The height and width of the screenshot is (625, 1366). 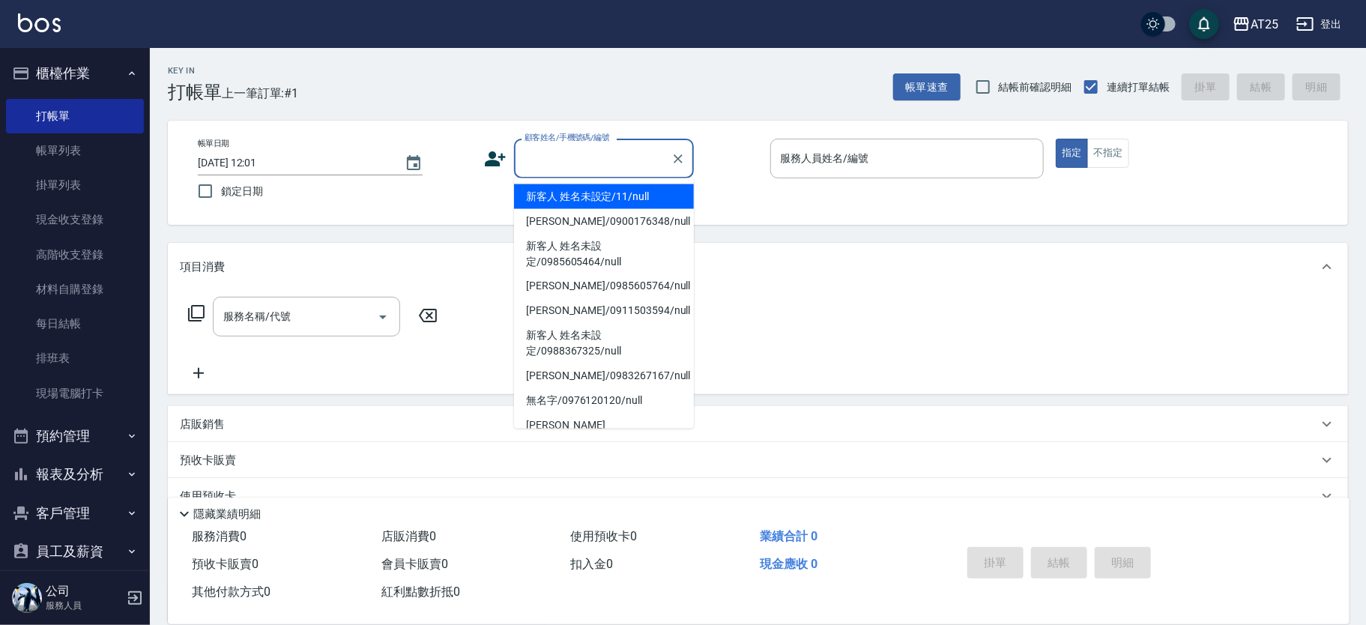 I want to click on button: Open, so click(x=383, y=317).